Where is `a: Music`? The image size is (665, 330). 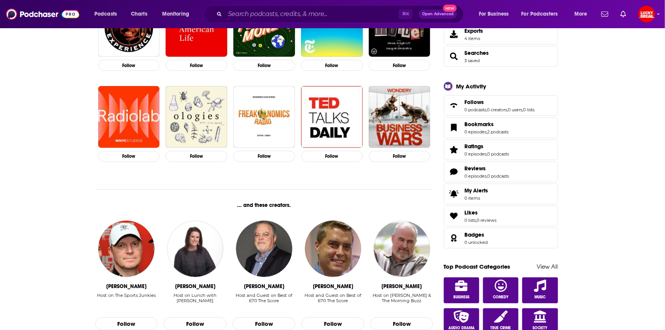 a: Music is located at coordinates (540, 290).